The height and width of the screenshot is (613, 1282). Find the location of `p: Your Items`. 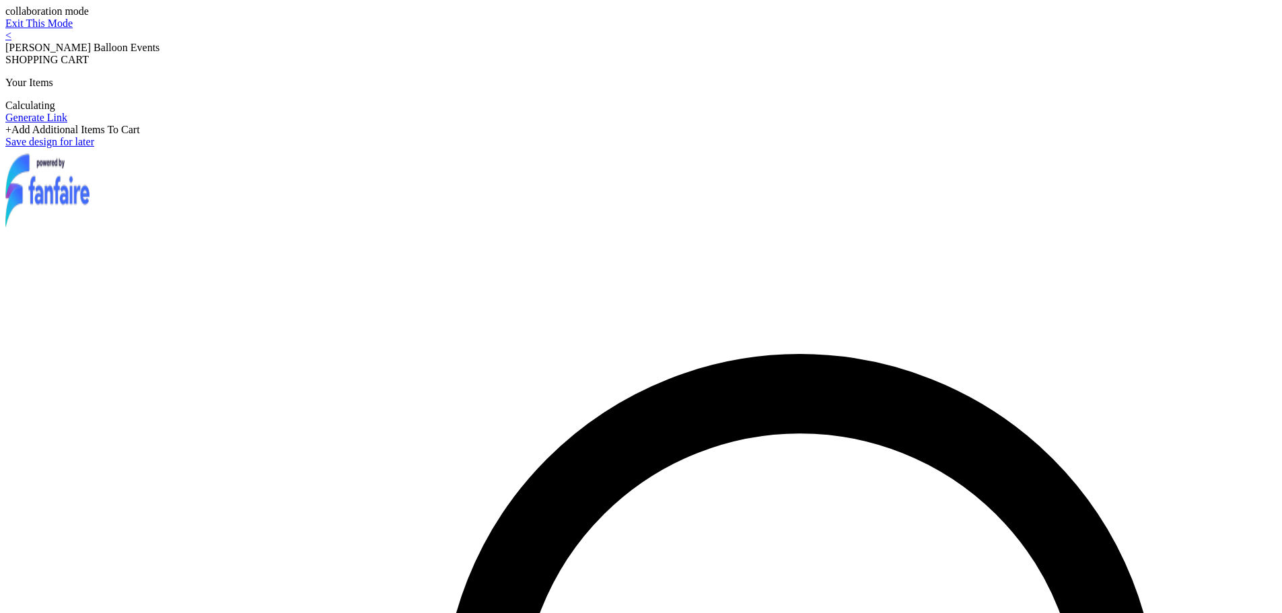

p: Your Items is located at coordinates (641, 83).